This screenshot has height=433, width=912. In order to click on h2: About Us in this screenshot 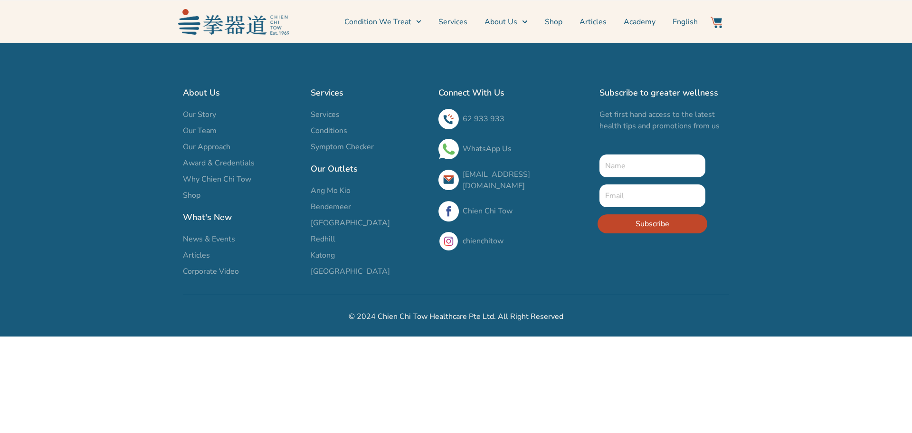, I will do `click(242, 93)`.